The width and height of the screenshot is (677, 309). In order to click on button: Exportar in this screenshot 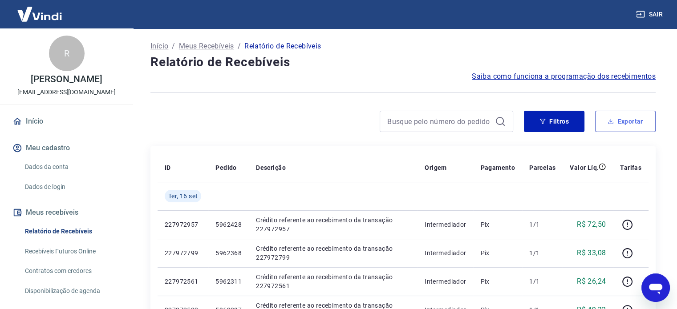, I will do `click(625, 121)`.